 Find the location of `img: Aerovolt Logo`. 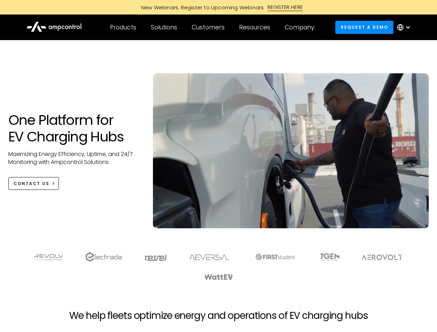

img: Aerovolt Logo is located at coordinates (382, 258).